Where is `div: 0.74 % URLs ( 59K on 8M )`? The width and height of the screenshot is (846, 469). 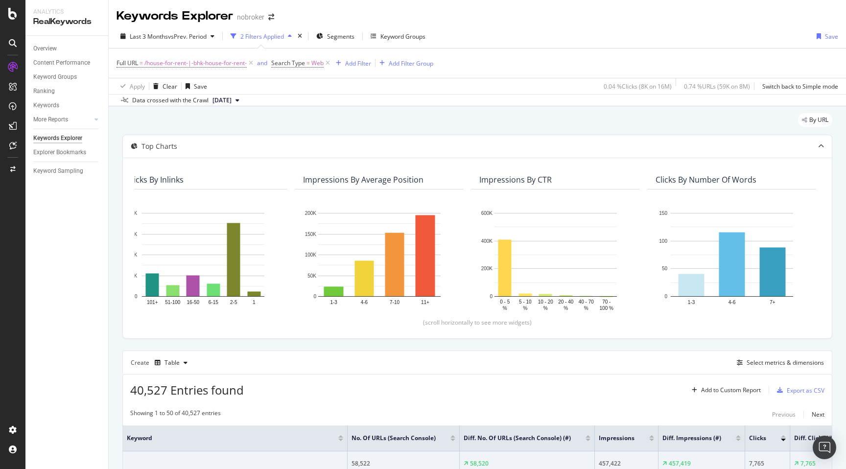
div: 0.74 % URLs ( 59K on 8M ) is located at coordinates (717, 86).